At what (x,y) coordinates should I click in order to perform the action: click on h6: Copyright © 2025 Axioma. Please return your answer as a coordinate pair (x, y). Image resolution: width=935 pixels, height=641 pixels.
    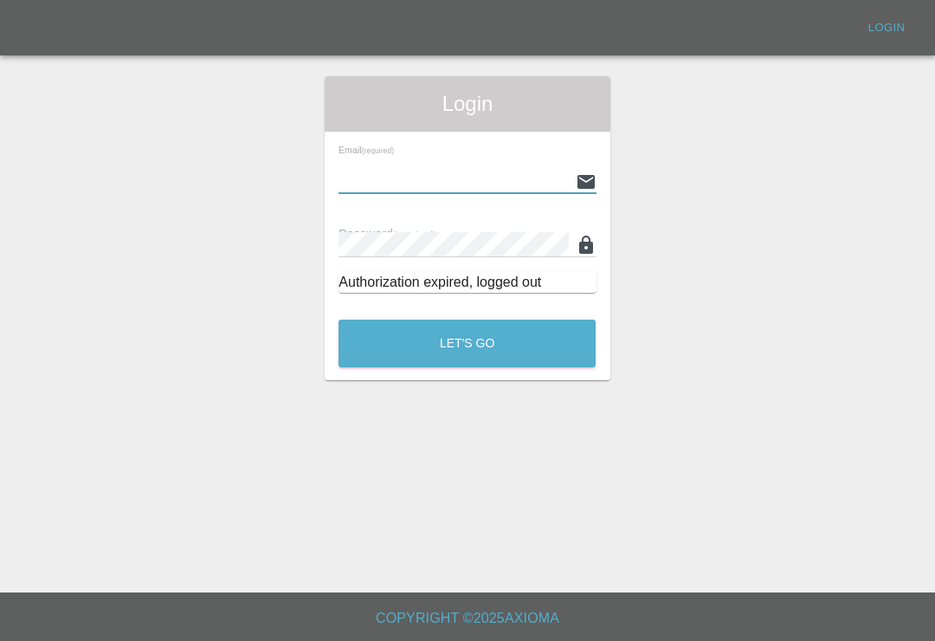
    Looking at the image, I should click on (467, 618).